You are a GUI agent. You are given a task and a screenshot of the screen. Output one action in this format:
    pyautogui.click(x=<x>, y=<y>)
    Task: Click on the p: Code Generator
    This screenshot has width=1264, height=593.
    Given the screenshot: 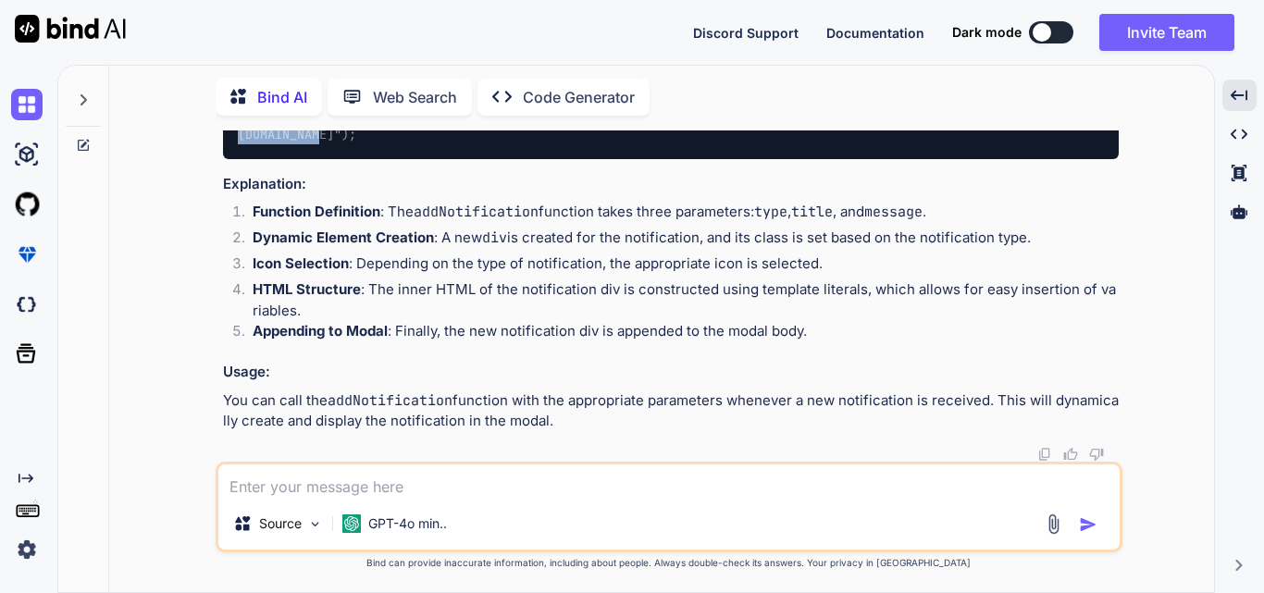 What is the action you would take?
    pyautogui.click(x=578, y=97)
    